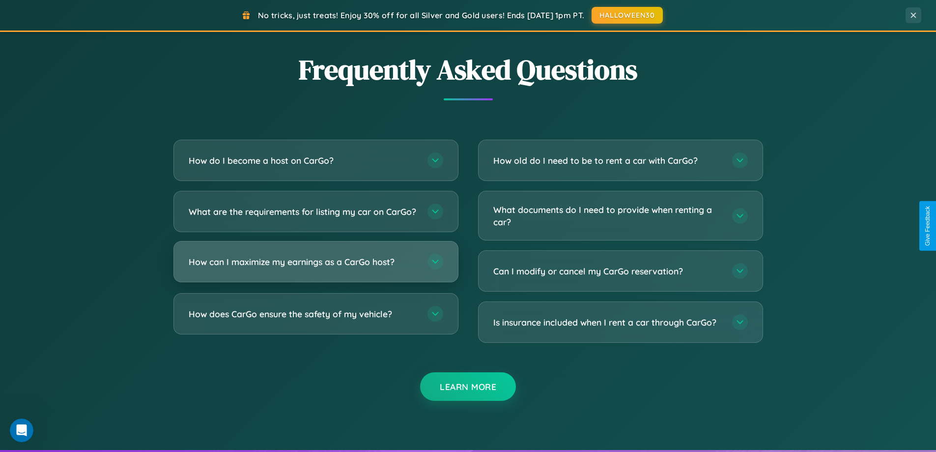  What do you see at coordinates (608, 215) in the screenshot?
I see `h3: What documents do I need to provide when renting a car?` at bounding box center [608, 215].